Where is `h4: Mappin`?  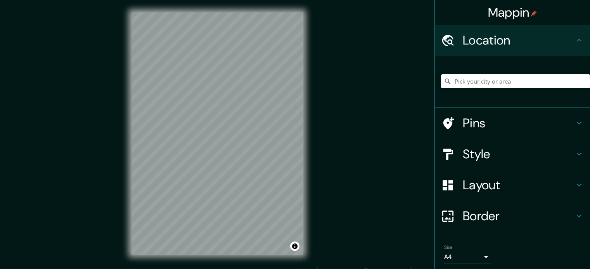 h4: Mappin is located at coordinates (512, 12).